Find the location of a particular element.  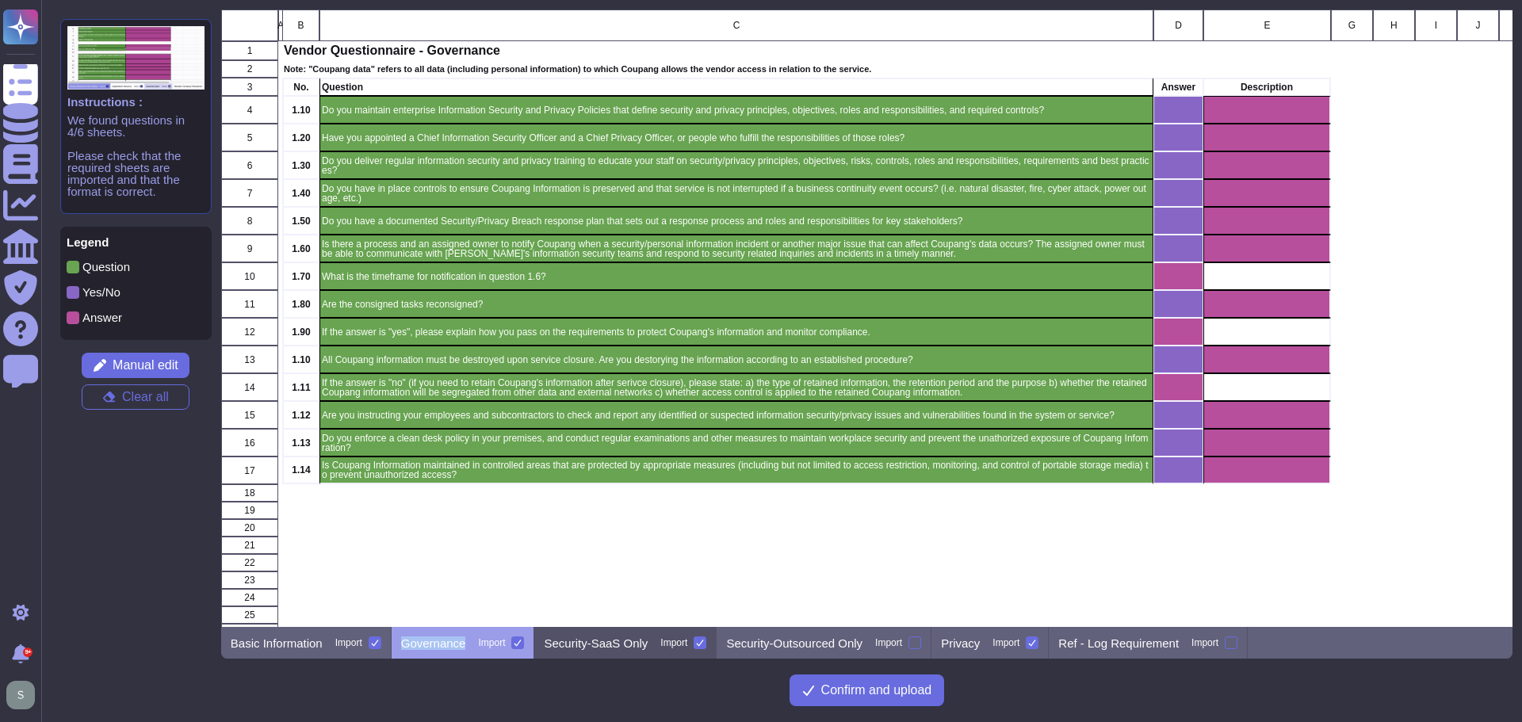

div: 4 is located at coordinates (250, 109).